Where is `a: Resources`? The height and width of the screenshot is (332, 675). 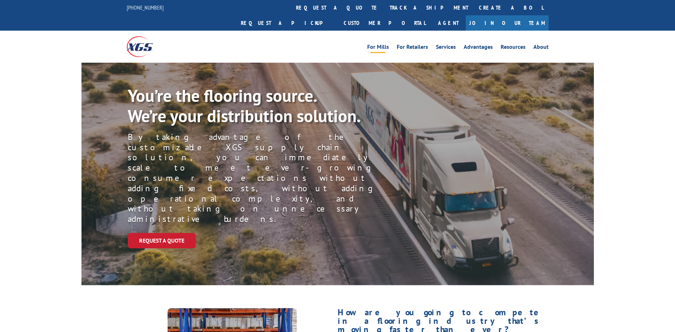 a: Resources is located at coordinates (513, 48).